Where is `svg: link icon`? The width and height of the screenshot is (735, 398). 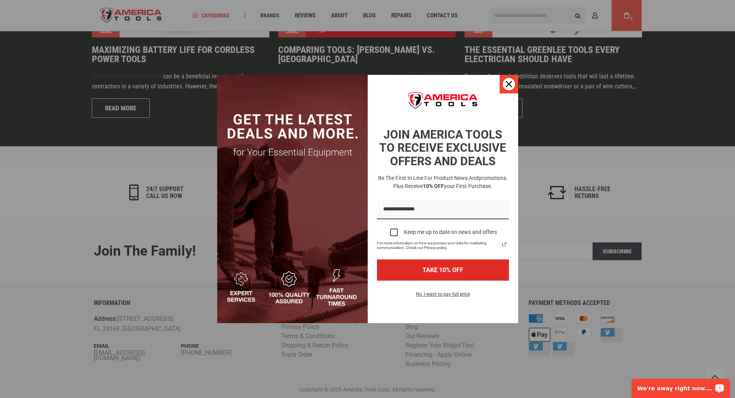
svg: link icon is located at coordinates (504, 244).